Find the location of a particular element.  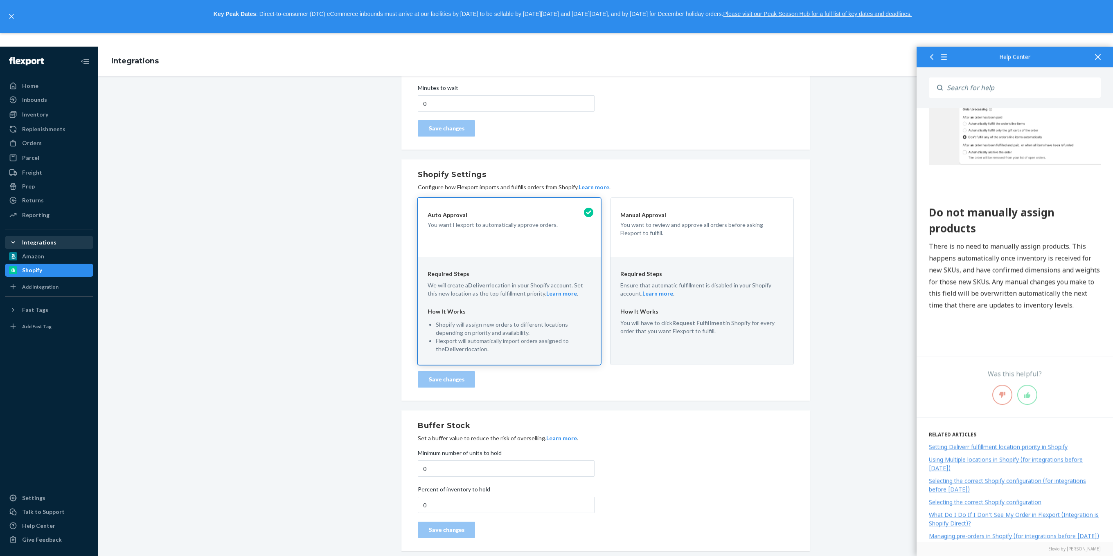

div: Was this helpful? is located at coordinates (1015, 374).